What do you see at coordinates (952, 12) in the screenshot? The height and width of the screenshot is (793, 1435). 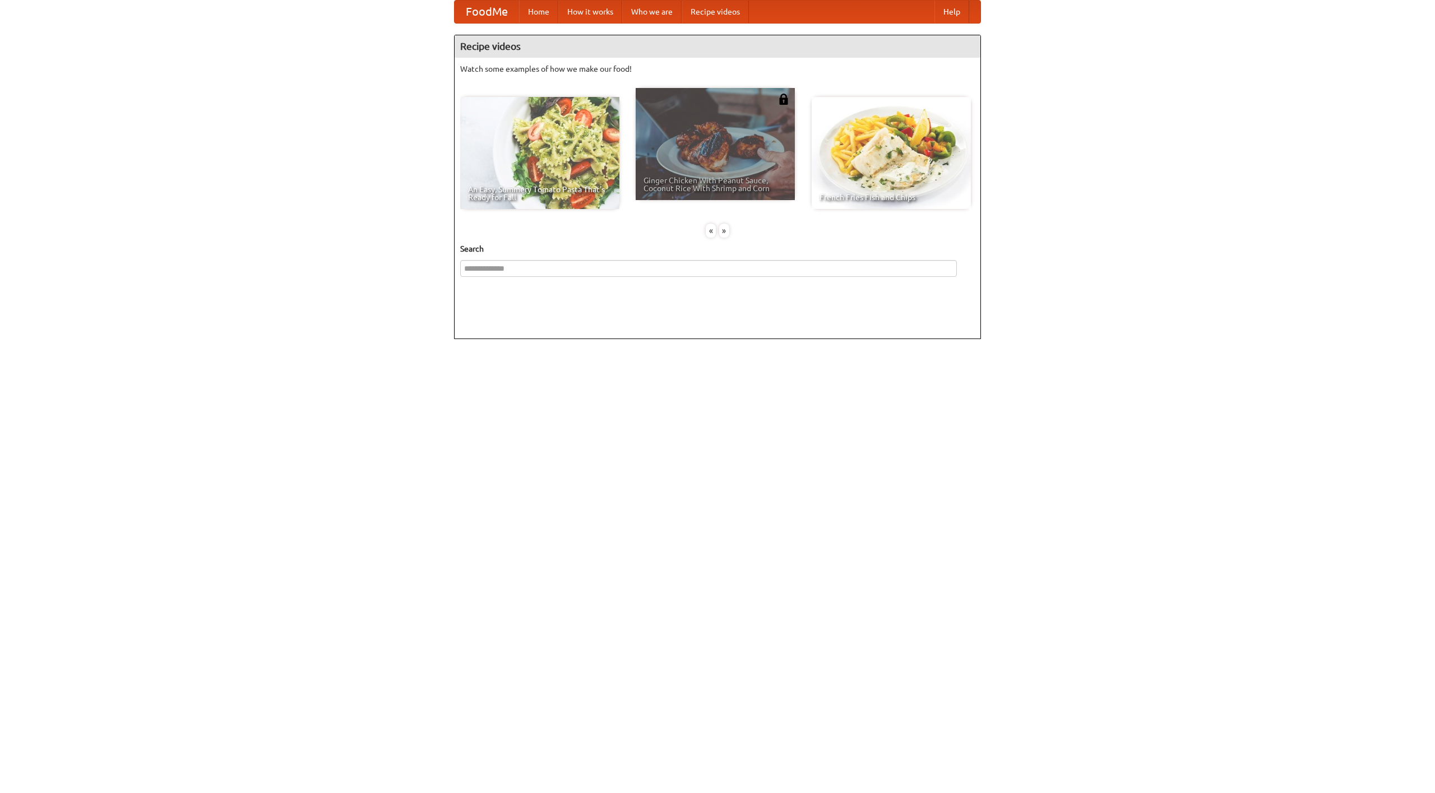 I see `a: Help` at bounding box center [952, 12].